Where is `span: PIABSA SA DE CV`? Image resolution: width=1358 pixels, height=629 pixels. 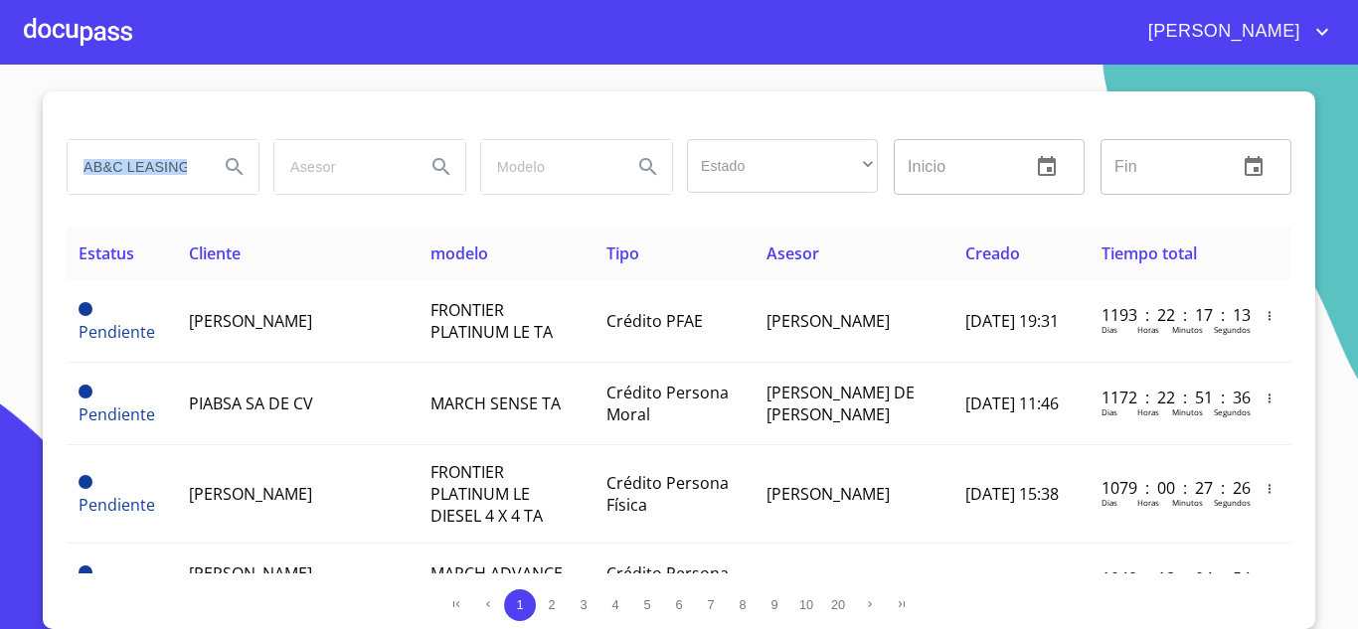
span: PIABSA SA DE CV is located at coordinates (250, 404).